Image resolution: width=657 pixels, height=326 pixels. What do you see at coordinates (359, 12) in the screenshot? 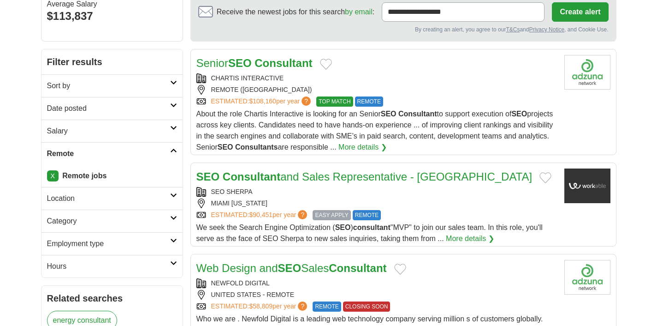
I see `a: by email` at bounding box center [359, 12].